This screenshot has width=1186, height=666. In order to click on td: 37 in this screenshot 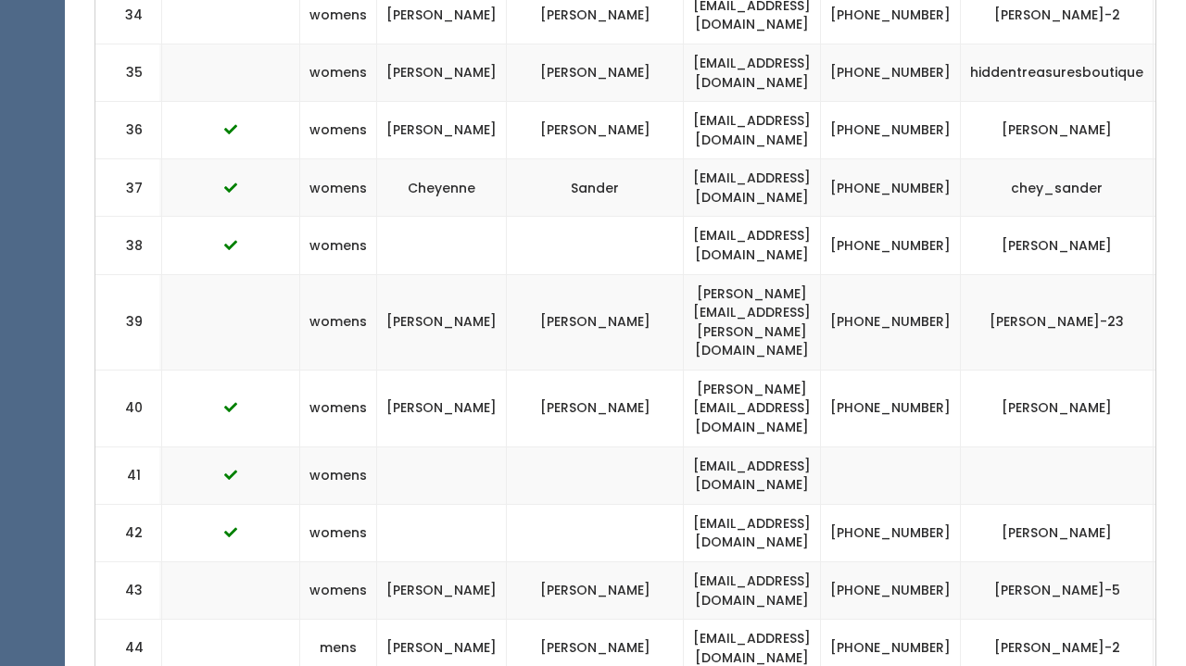, I will do `click(128, 188)`.